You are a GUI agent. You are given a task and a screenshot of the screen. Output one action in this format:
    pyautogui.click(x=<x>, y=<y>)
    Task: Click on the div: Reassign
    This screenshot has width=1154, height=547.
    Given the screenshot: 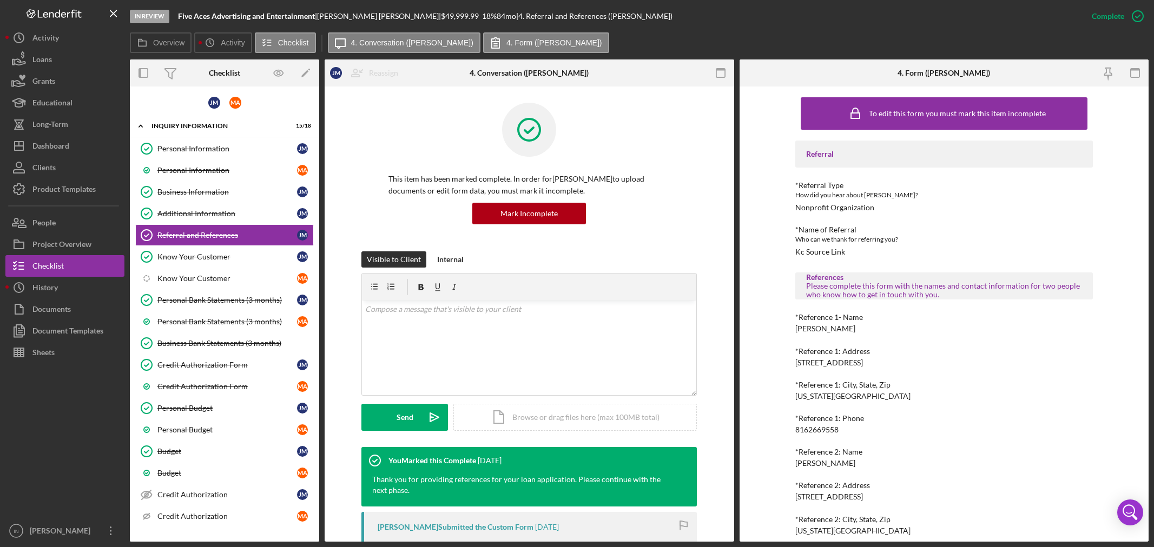 What is the action you would take?
    pyautogui.click(x=384, y=73)
    